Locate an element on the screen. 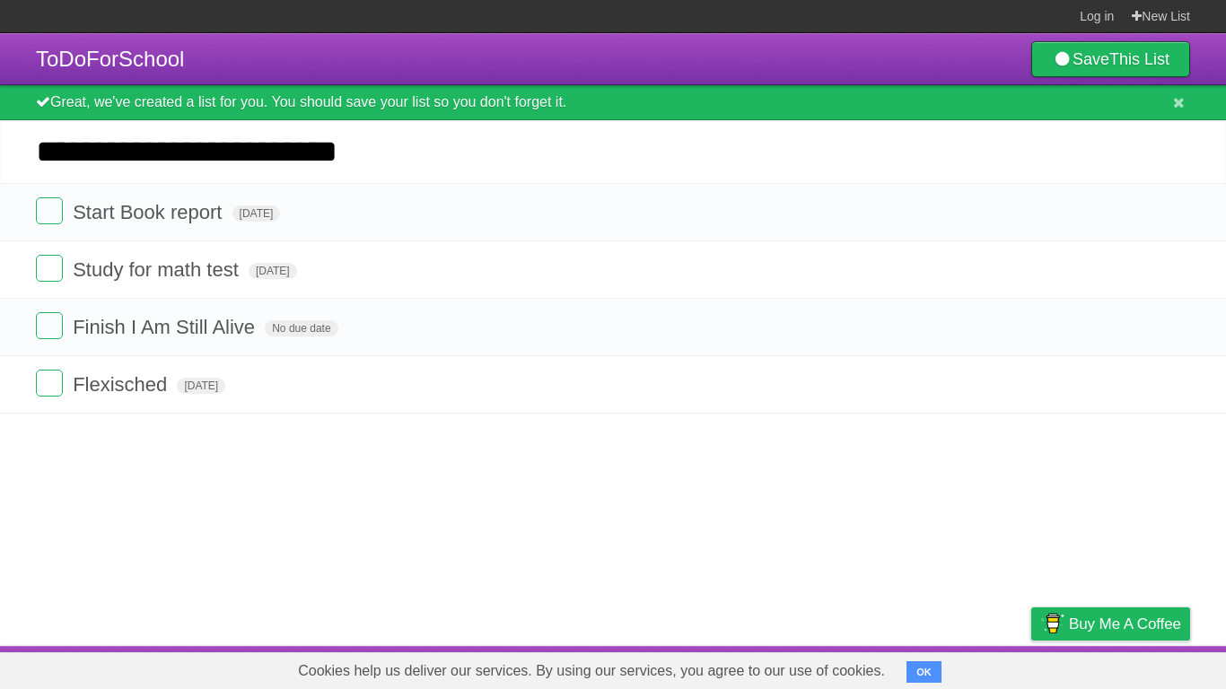 This screenshot has width=1226, height=689. a: Terms is located at coordinates (967, 668).